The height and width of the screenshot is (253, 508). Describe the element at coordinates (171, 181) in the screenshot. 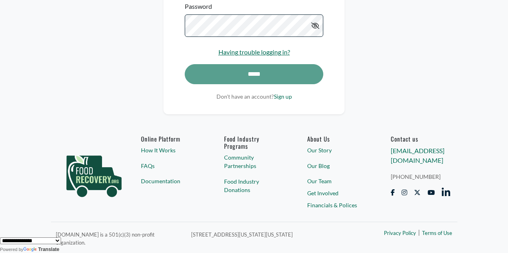

I see `a: Documentation` at that location.